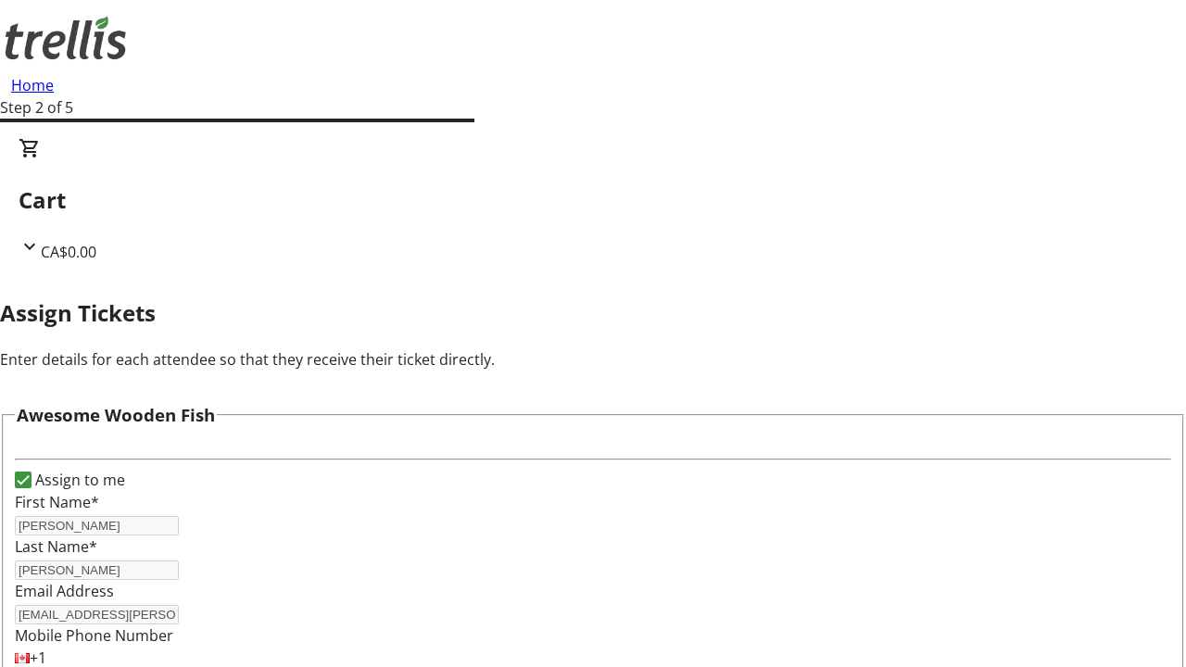 The height and width of the screenshot is (667, 1186). What do you see at coordinates (94, 636) in the screenshot?
I see `label: Mobile Phone Number` at bounding box center [94, 636].